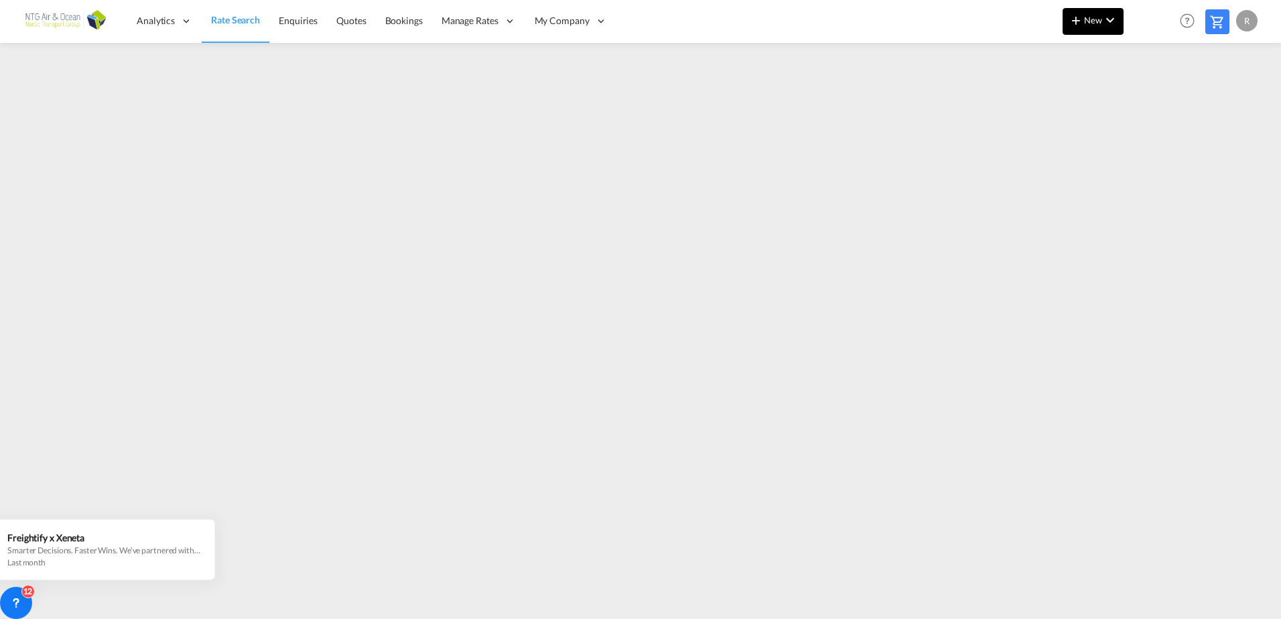  Describe the element at coordinates (470, 21) in the screenshot. I see `span: Manage Rates` at that location.